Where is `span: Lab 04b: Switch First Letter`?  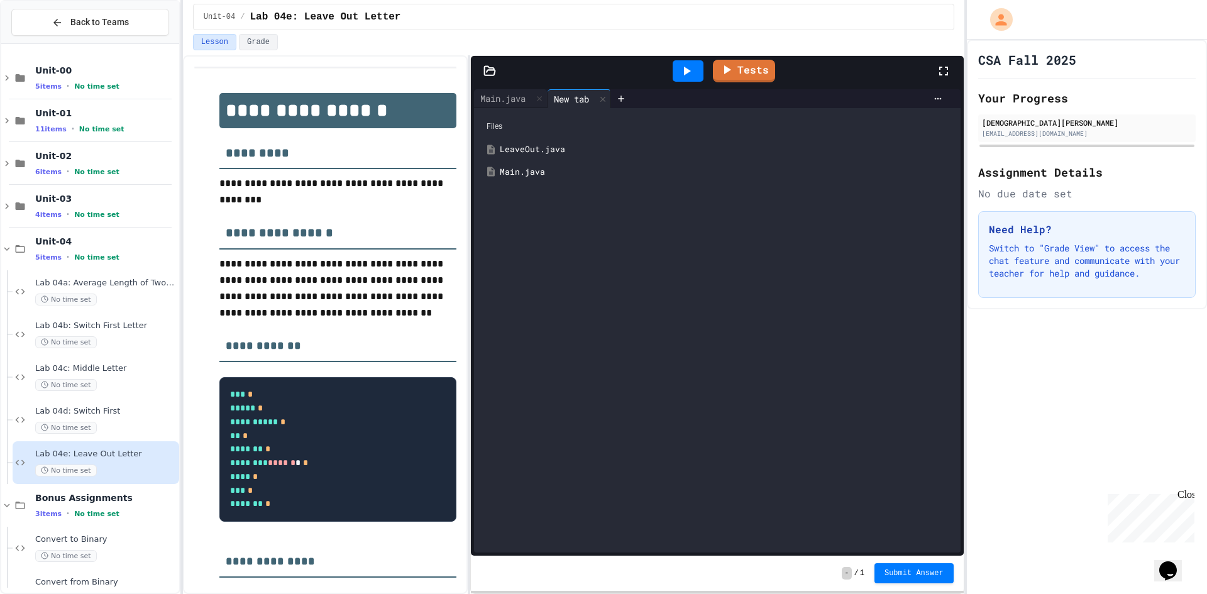 span: Lab 04b: Switch First Letter is located at coordinates (106, 326).